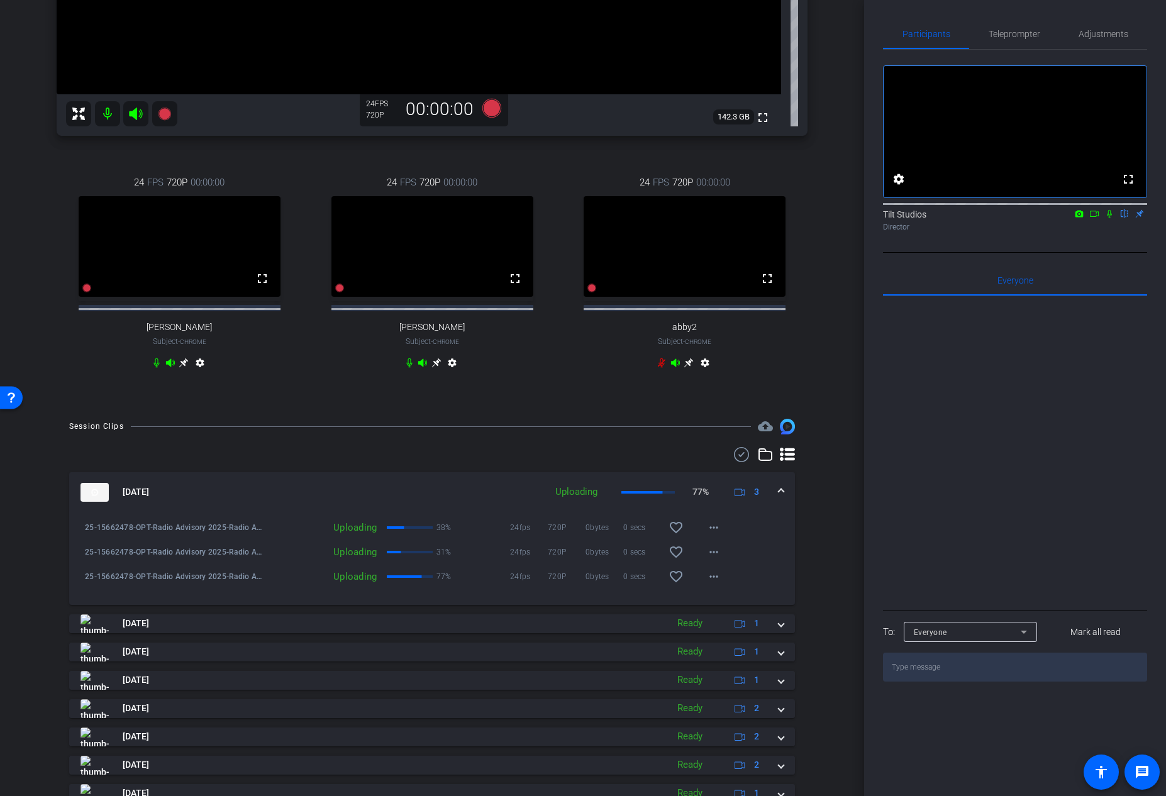 The height and width of the screenshot is (796, 1166). What do you see at coordinates (382, 104) in the screenshot?
I see `div: 24` at bounding box center [382, 104].